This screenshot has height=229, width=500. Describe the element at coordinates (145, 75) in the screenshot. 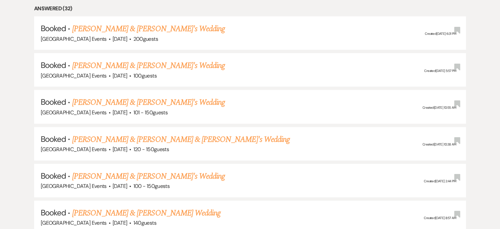

I see `span: 100 guests` at that location.